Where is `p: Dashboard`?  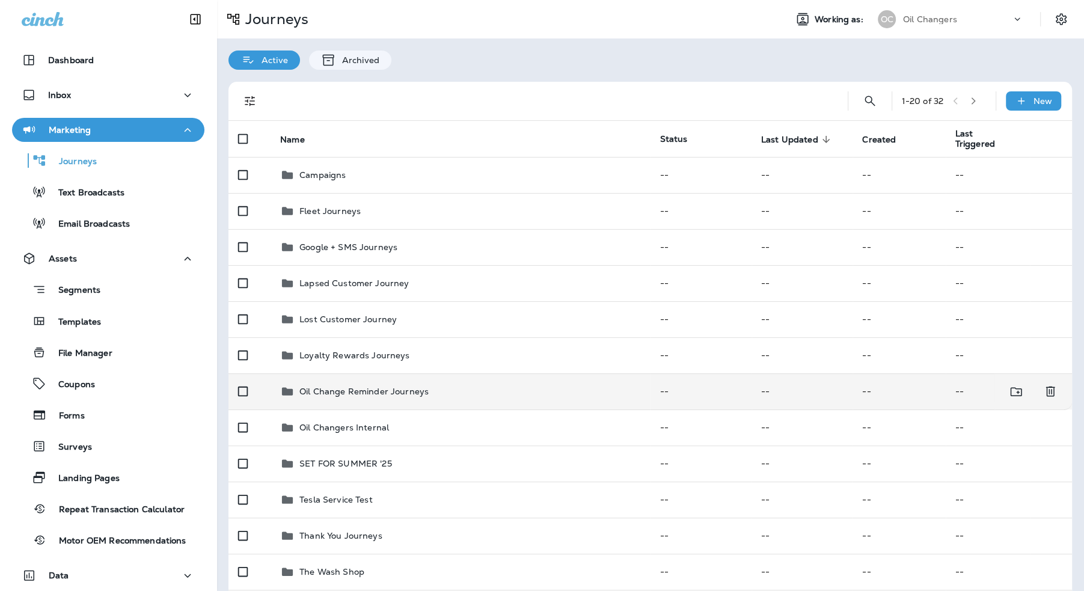
p: Dashboard is located at coordinates (71, 60).